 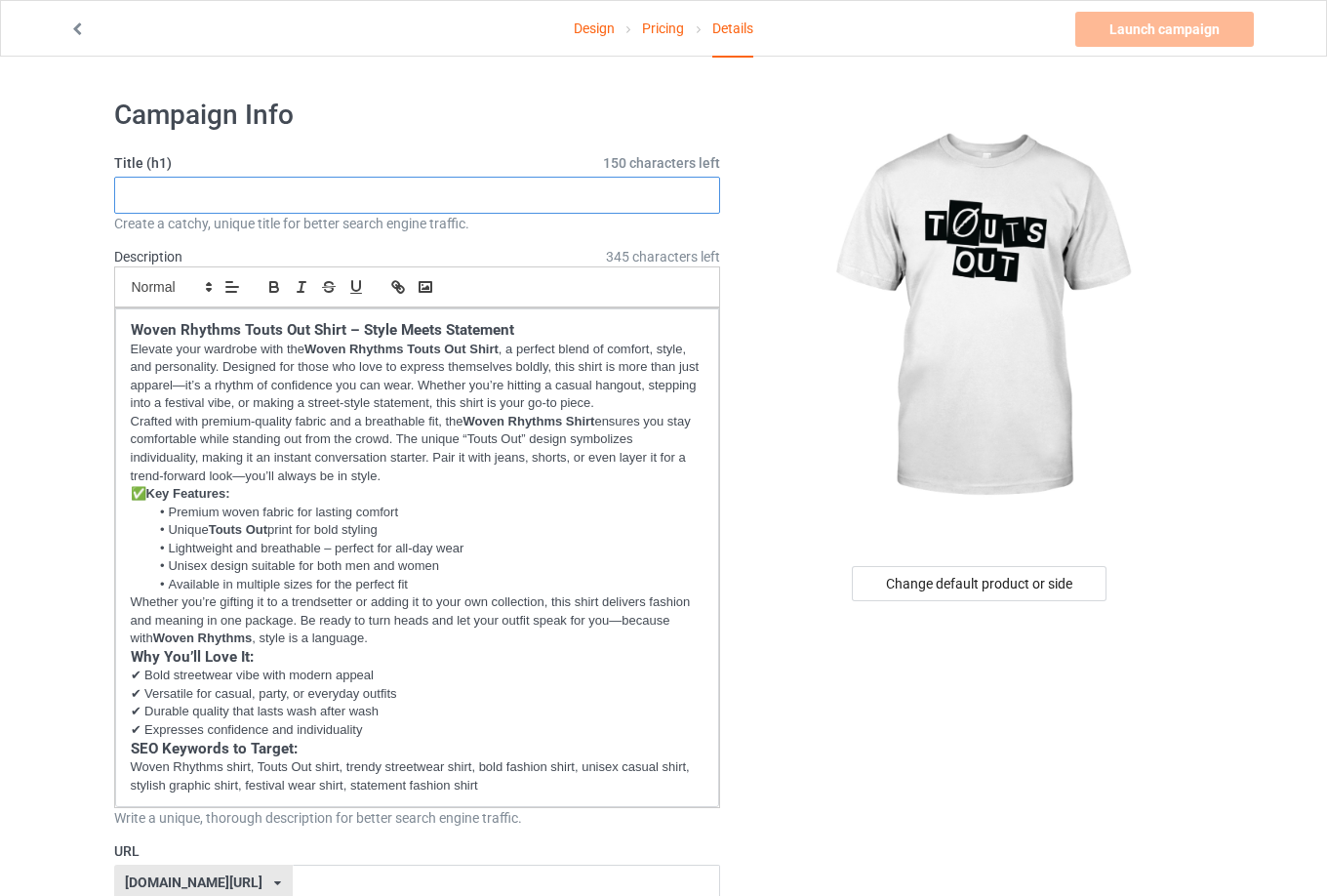 I want to click on strong: Woven Rhythms Touts Out Shirt – Style Meets Statement, so click(x=322, y=330).